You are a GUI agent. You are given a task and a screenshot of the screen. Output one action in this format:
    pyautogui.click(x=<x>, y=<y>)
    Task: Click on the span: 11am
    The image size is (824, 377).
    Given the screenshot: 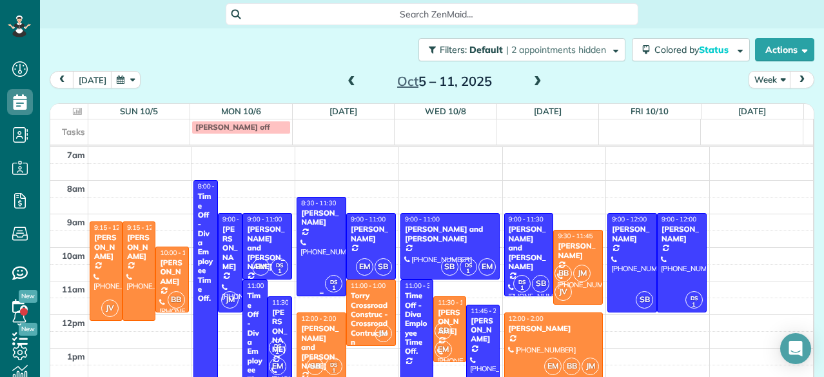 What is the action you would take?
    pyautogui.click(x=74, y=289)
    